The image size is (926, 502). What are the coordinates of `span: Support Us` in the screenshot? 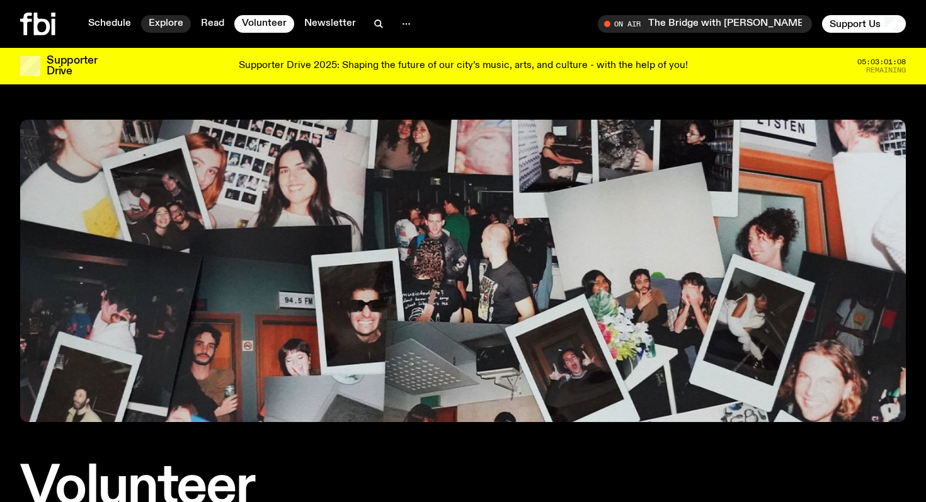 It's located at (855, 24).